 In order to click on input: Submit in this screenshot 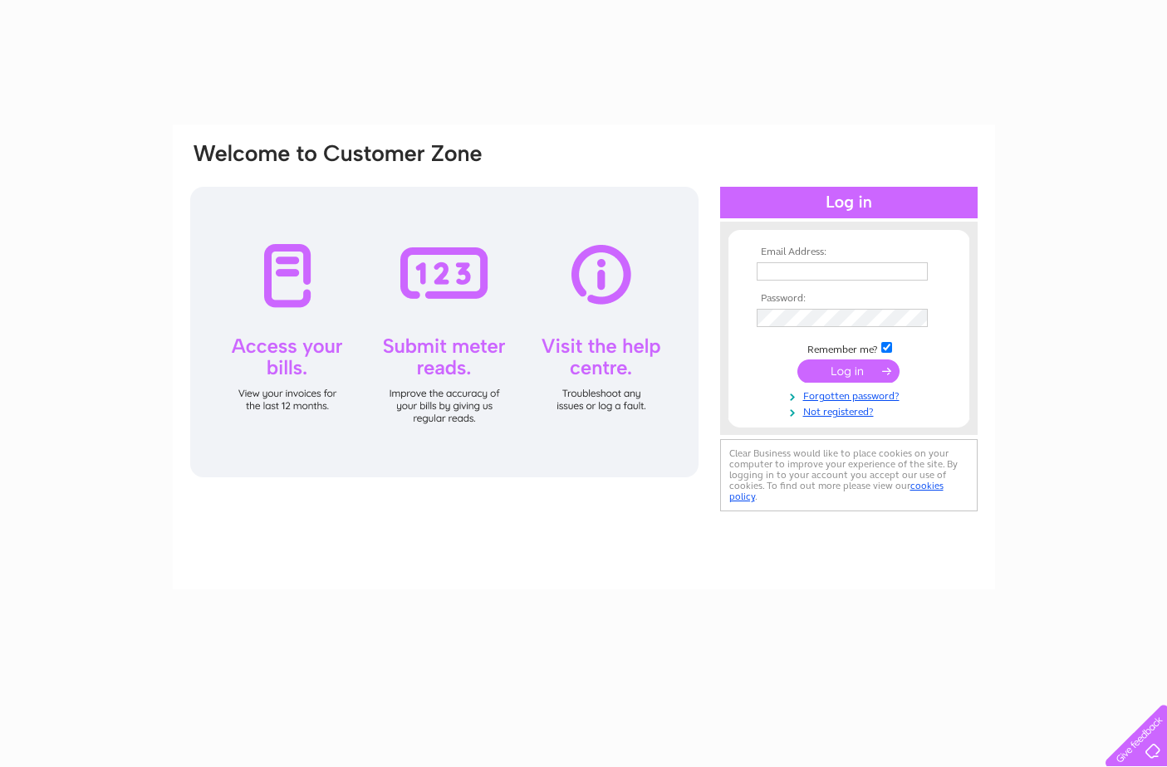, I will do `click(848, 371)`.